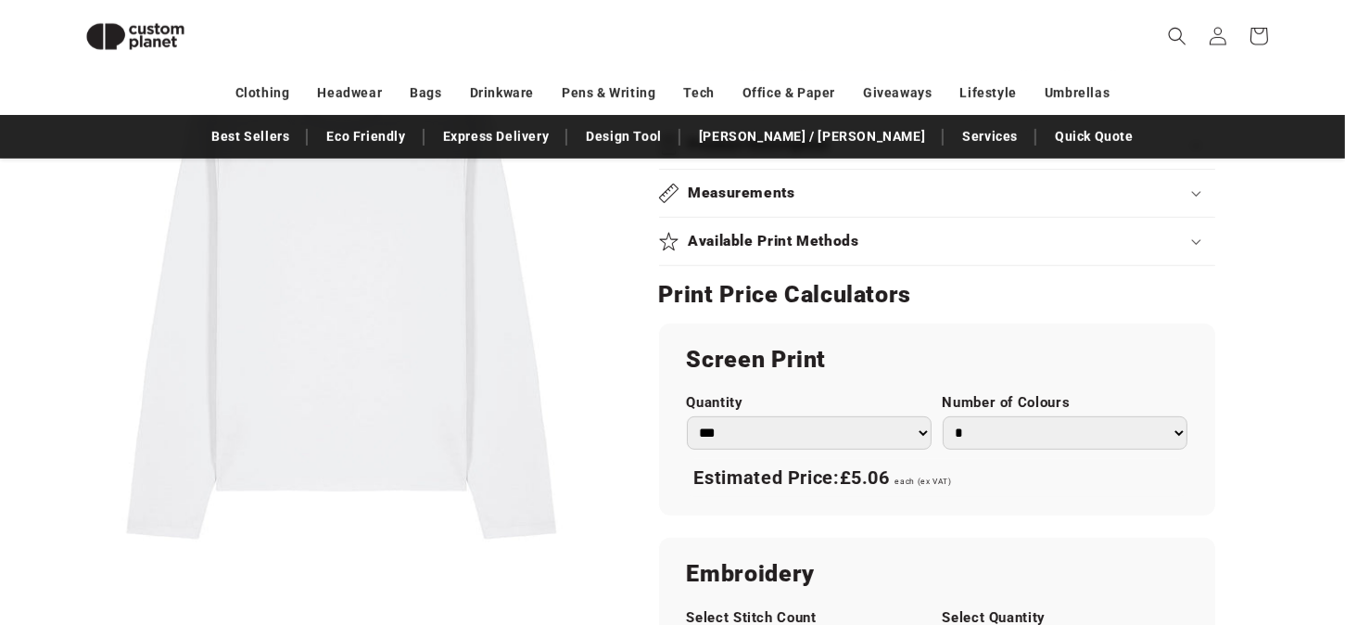  What do you see at coordinates (937, 574) in the screenshot?
I see `h2: Embroidery` at bounding box center [937, 574].